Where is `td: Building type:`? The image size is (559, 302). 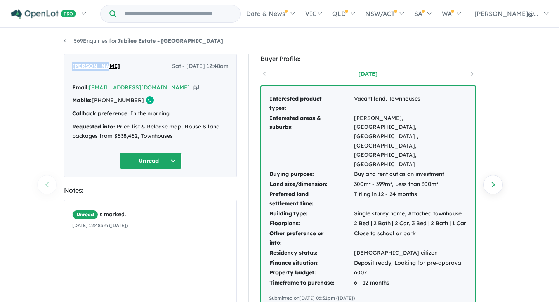 td: Building type: is located at coordinates (311, 214).